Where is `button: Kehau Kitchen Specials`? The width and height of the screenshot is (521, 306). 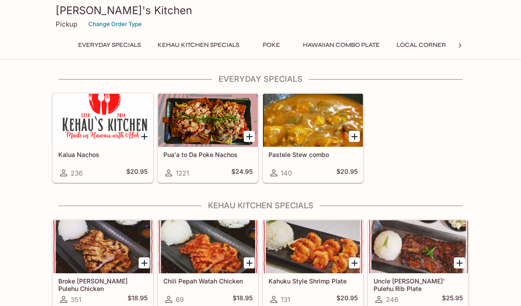
button: Kehau Kitchen Specials is located at coordinates (198, 45).